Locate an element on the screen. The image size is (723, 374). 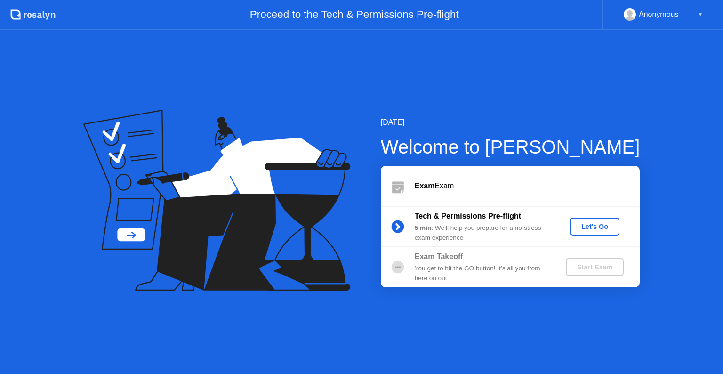
div: You get to hit the GO button! It’s all you from here on out is located at coordinates (483, 273).